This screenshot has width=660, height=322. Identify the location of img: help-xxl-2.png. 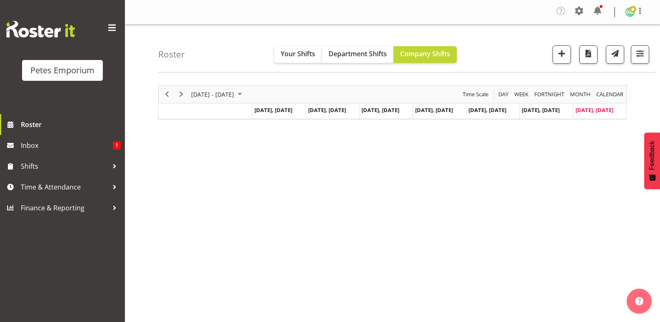
(639, 301).